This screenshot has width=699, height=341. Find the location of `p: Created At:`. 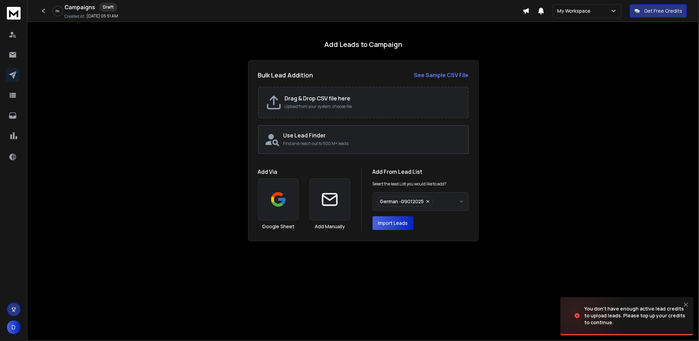

p: Created At: is located at coordinates (75, 16).